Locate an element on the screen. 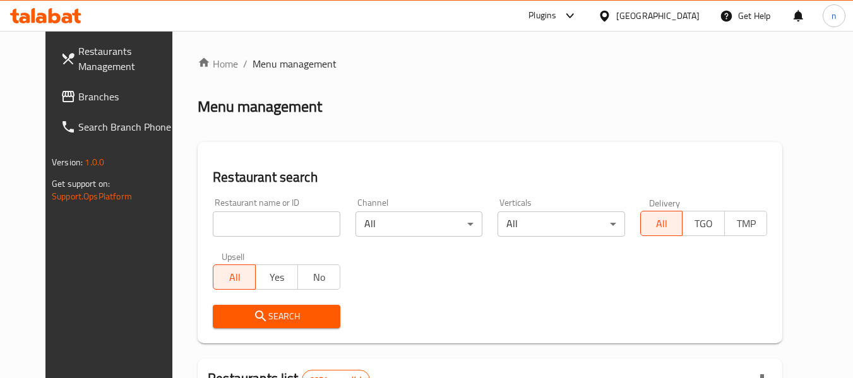 This screenshot has height=378, width=853. span: Search is located at coordinates (276, 316).